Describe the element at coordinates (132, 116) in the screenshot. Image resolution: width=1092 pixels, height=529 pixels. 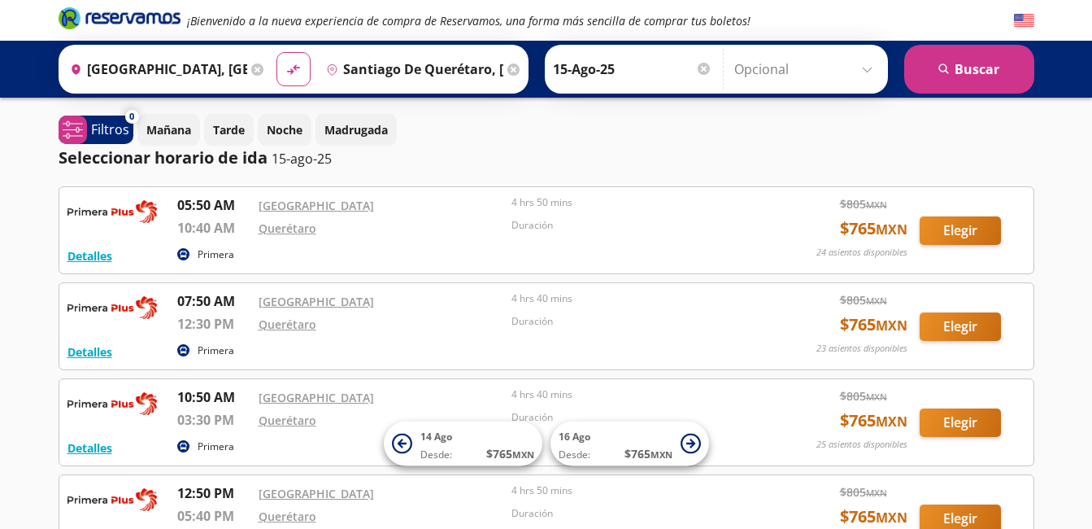
I see `span: 0` at that location.